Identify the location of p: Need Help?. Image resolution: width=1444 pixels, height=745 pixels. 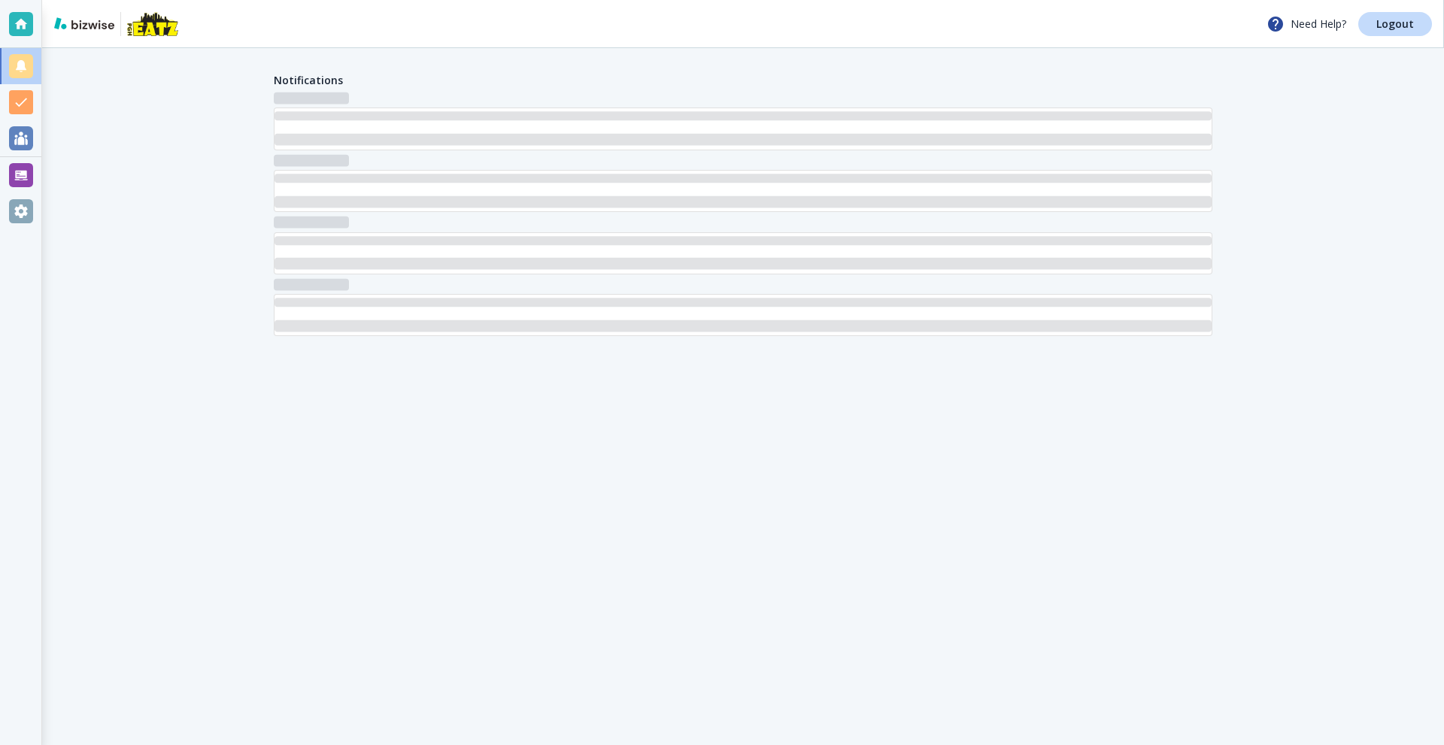
(1307, 24).